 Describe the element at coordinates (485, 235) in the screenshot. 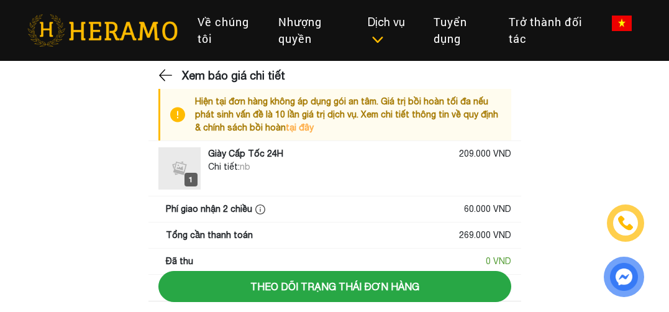

I see `div: 269.000 VND` at that location.